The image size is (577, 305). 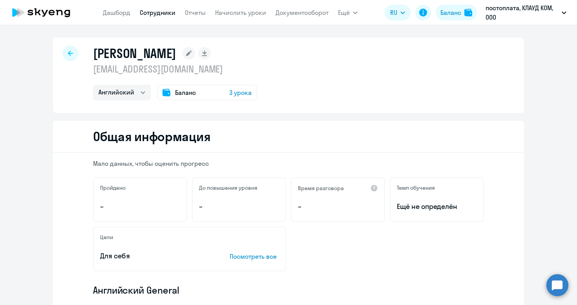 What do you see at coordinates (416, 188) in the screenshot?
I see `h5: Темп обучения` at bounding box center [416, 188].